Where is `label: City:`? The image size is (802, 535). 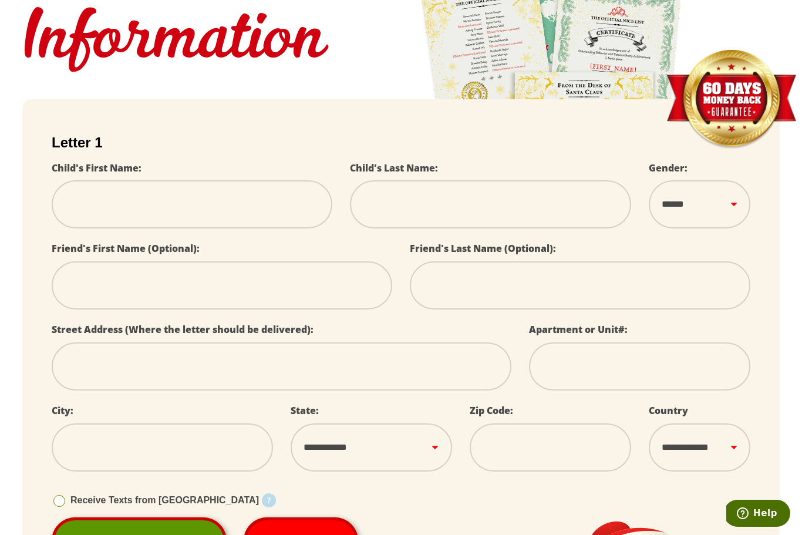 label: City: is located at coordinates (62, 410).